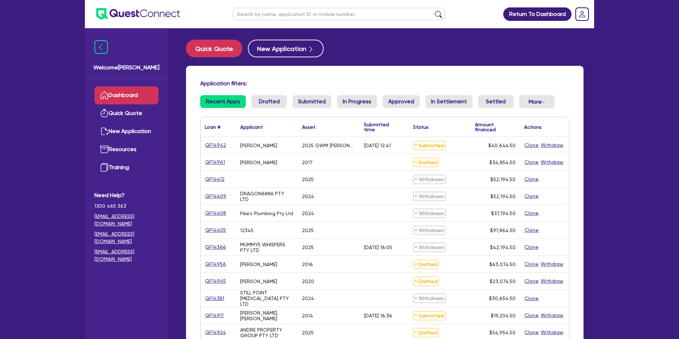  Describe the element at coordinates (126, 167) in the screenshot. I see `a: Training` at that location.